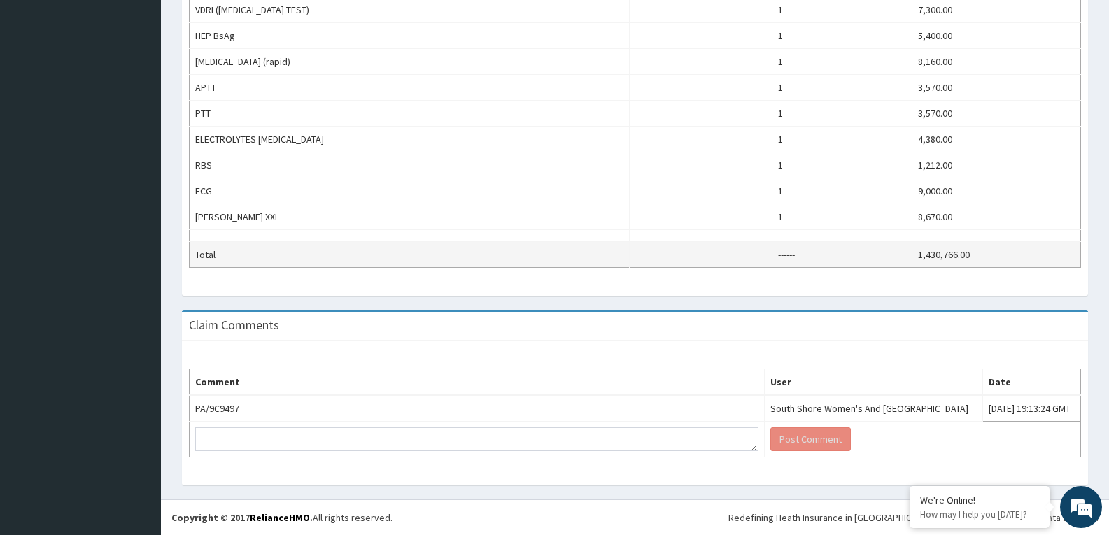 This screenshot has width=1109, height=535. What do you see at coordinates (810, 439) in the screenshot?
I see `button: Post Comment` at bounding box center [810, 439].